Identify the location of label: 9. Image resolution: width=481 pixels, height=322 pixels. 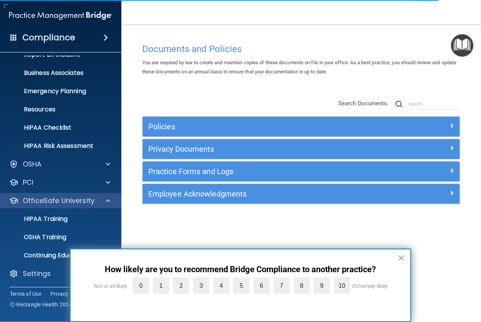
(322, 285).